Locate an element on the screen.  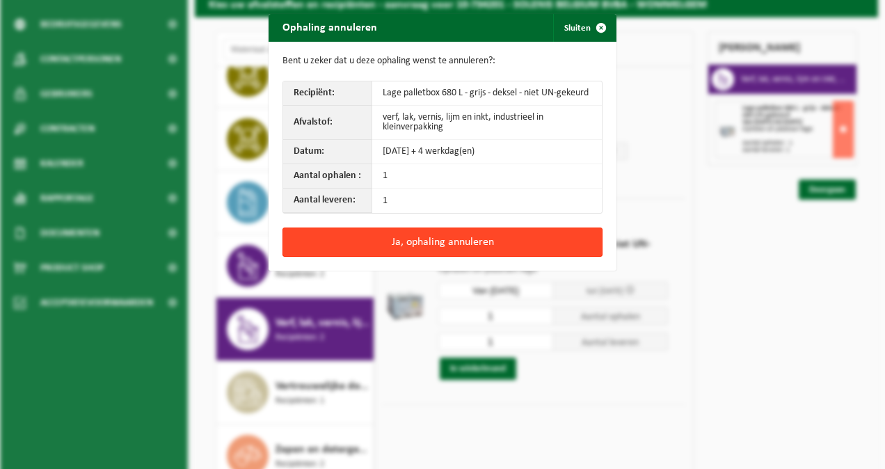
button: Ja, ophaling annuleren is located at coordinates (442, 242).